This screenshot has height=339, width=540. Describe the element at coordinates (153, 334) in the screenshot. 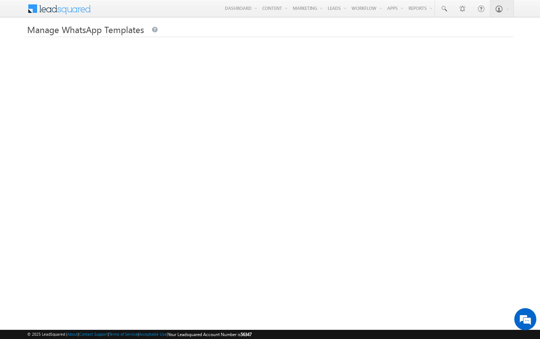

I see `a: Acceptable Use` at that location.